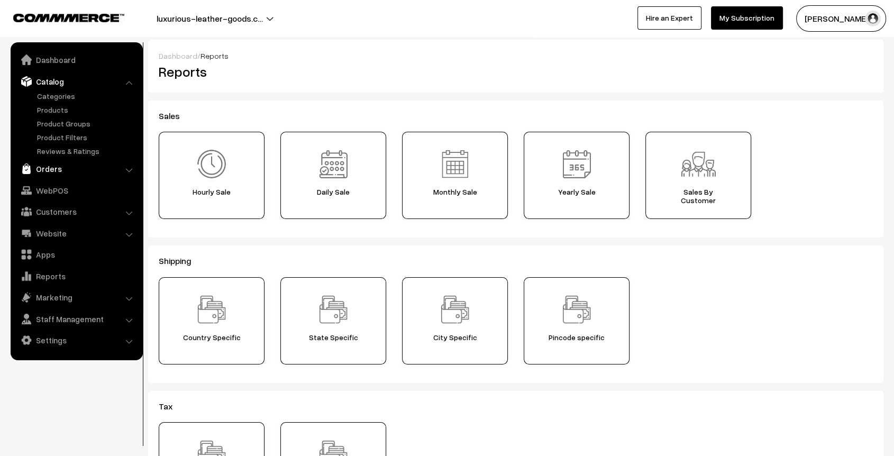 This screenshot has width=894, height=456. What do you see at coordinates (87, 151) in the screenshot?
I see `a: Reviews & Ratings` at bounding box center [87, 151].